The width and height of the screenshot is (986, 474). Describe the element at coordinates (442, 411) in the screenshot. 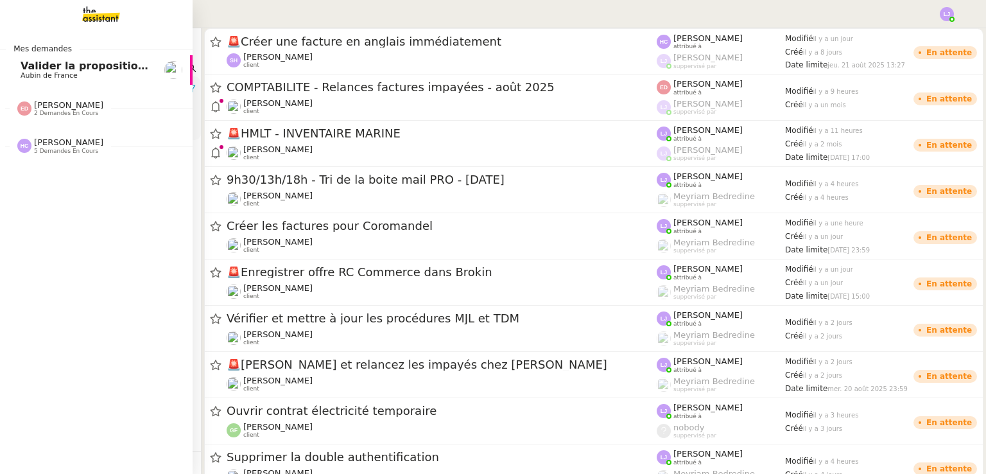

I see `span: Ouvrir contrat électricité temporaire` at that location.